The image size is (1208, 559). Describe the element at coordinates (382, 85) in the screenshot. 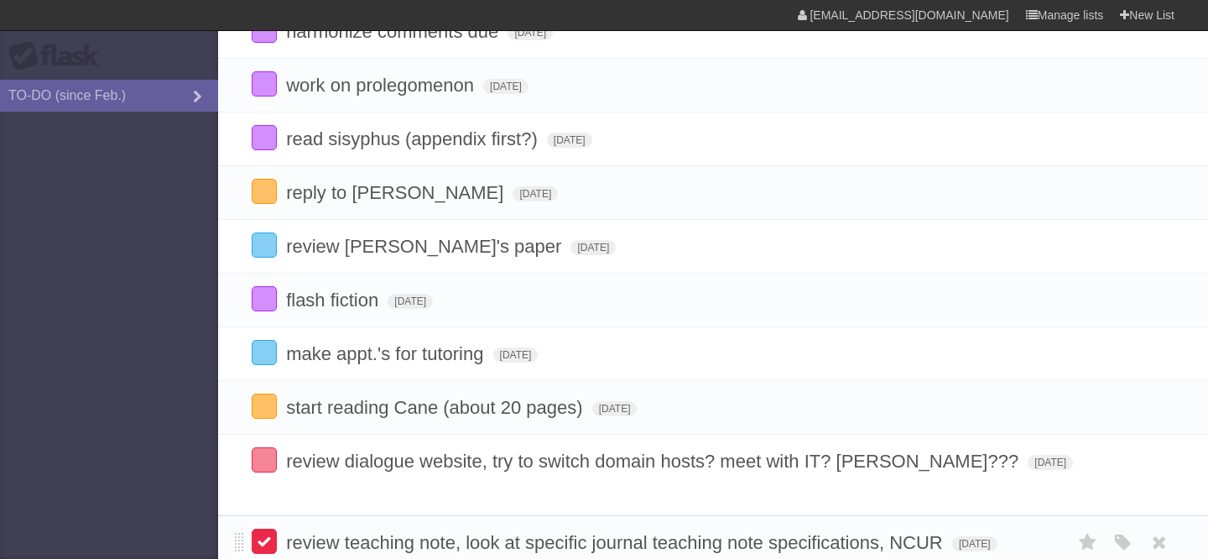

I see `span: work on prolegomenon` at that location.